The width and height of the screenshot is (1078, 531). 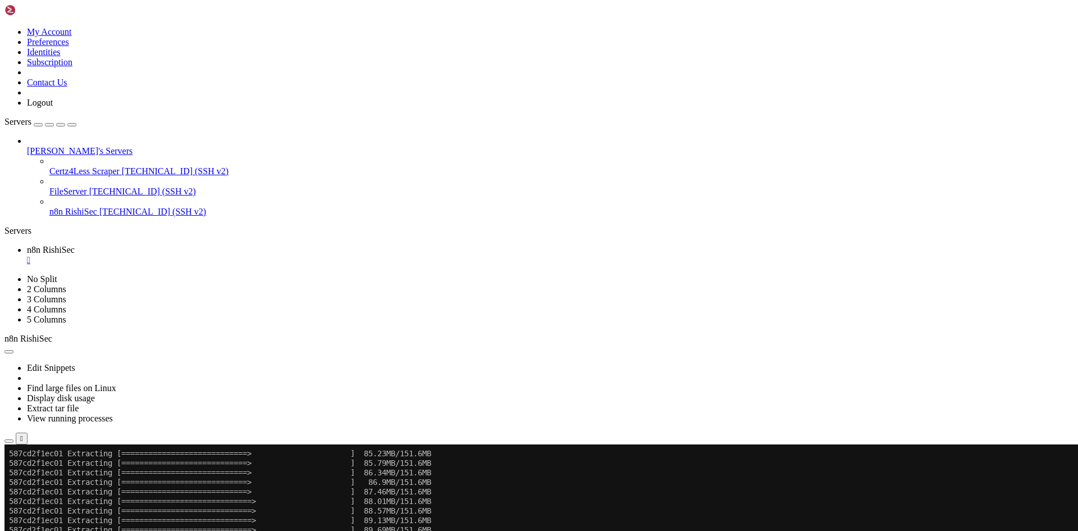 I want to click on x-row: 587cd2f1ec01 Extracting [===============================================> ] 143.7MB/151.6MB, so click(x=468, y=372).